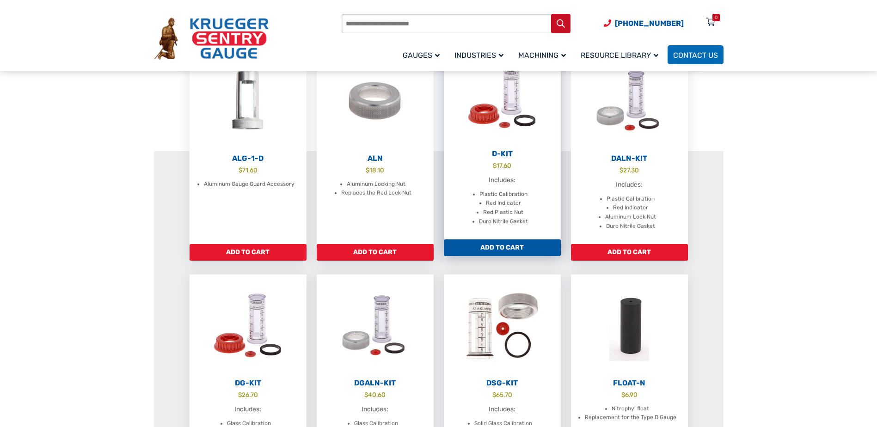 The width and height of the screenshot is (877, 427). Describe the element at coordinates (644, 23) in the screenshot. I see `a: Phone Number (920) 434-8860` at that location.